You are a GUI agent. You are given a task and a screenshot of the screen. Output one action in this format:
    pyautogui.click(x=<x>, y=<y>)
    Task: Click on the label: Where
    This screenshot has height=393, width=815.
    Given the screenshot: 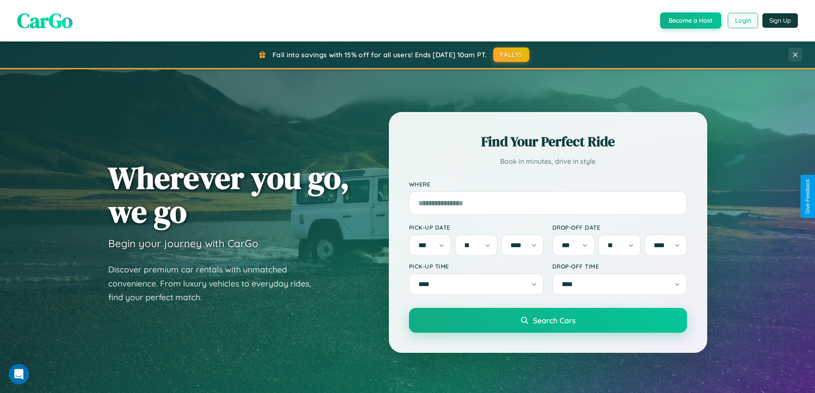 What is the action you would take?
    pyautogui.click(x=548, y=184)
    